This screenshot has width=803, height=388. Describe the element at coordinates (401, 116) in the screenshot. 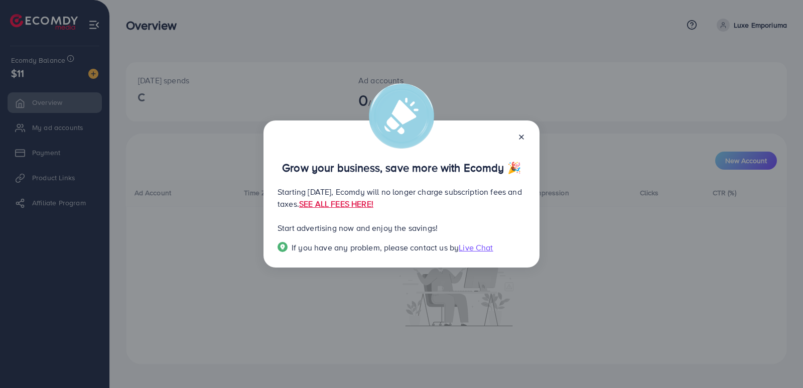

I see `img: alert` at that location.